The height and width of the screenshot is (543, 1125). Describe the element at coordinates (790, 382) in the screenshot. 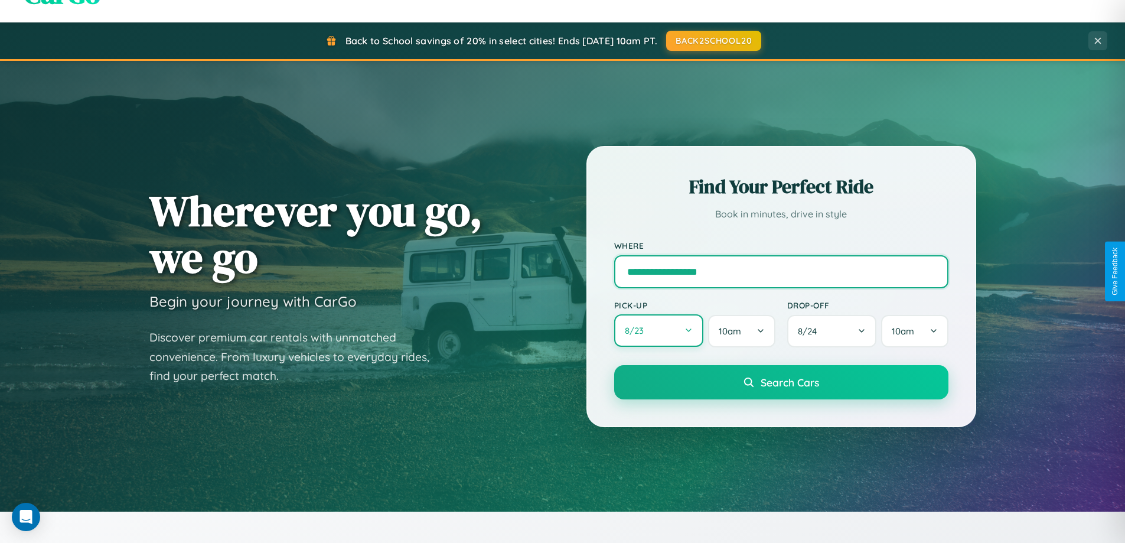

I see `span: Search Cars` at that location.